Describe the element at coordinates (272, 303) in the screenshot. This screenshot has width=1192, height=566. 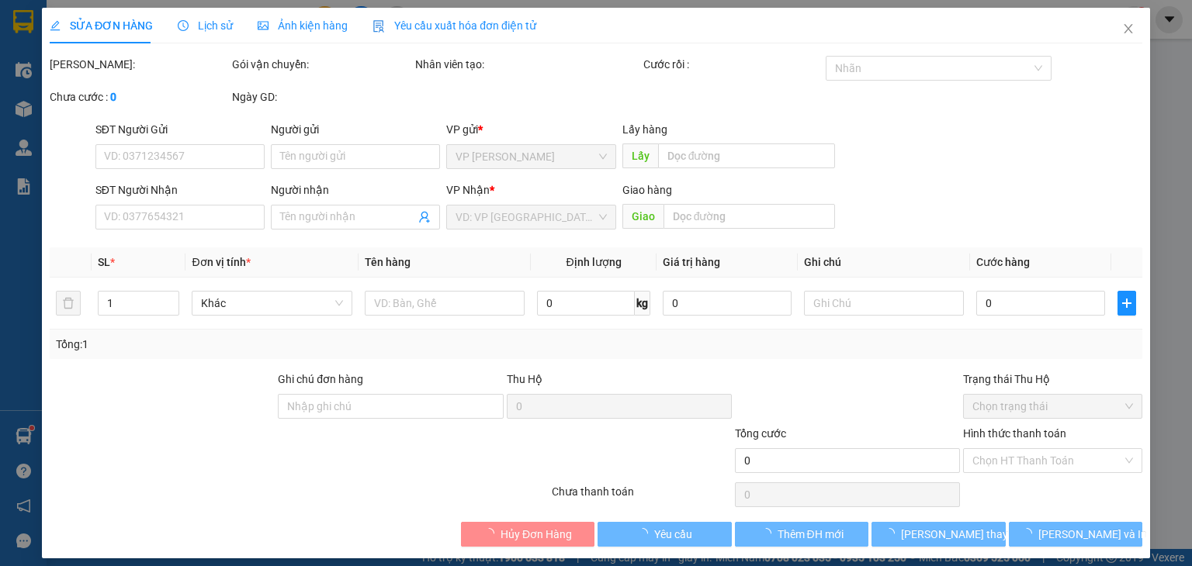
I see `span: Khác` at that location.